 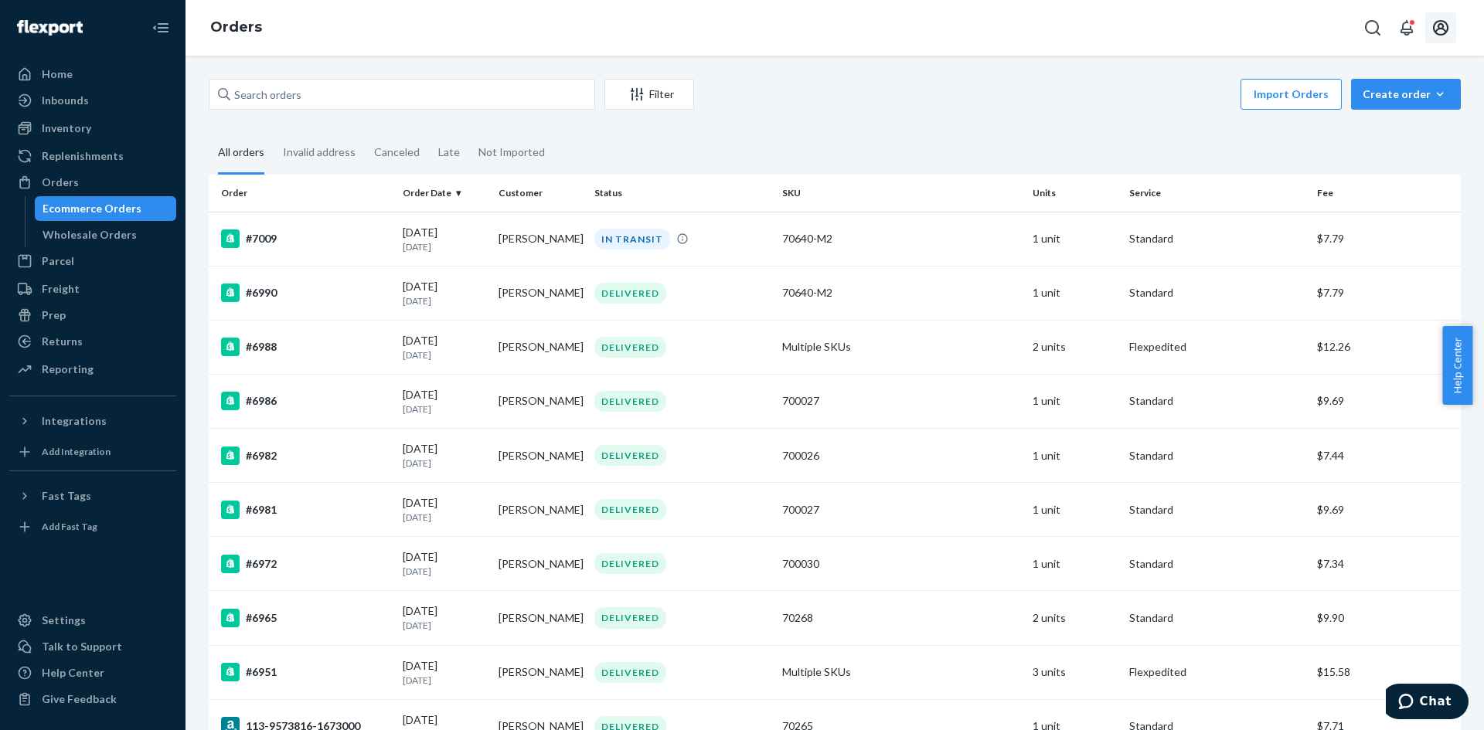 What do you see at coordinates (92, 209) in the screenshot?
I see `div: Ecommerce Orders` at bounding box center [92, 209].